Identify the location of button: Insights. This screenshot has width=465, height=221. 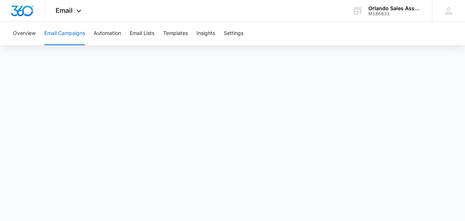
(206, 33).